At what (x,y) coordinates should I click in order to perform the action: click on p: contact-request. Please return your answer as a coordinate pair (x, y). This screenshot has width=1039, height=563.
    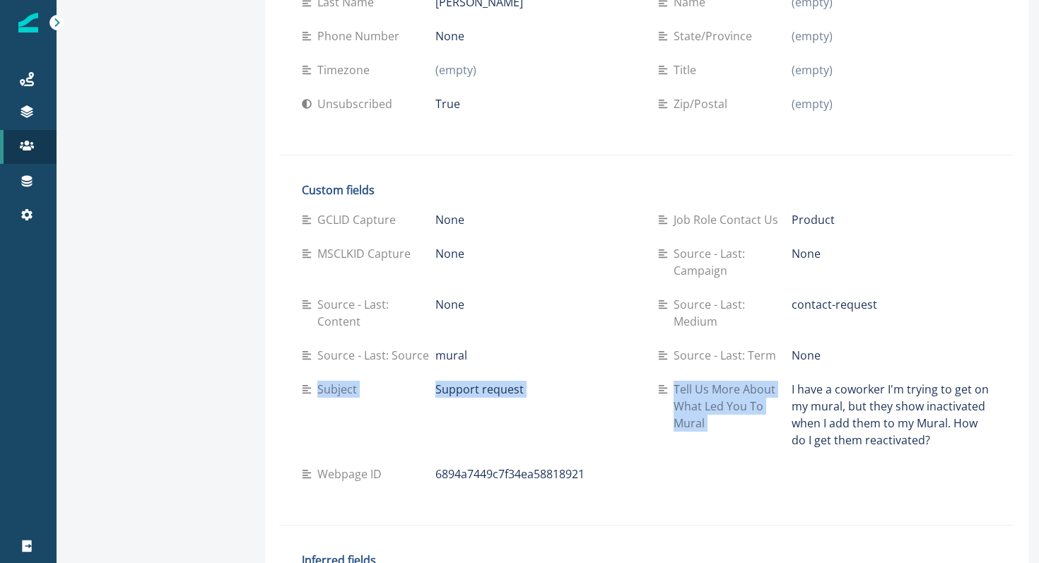
    Looking at the image, I should click on (834, 305).